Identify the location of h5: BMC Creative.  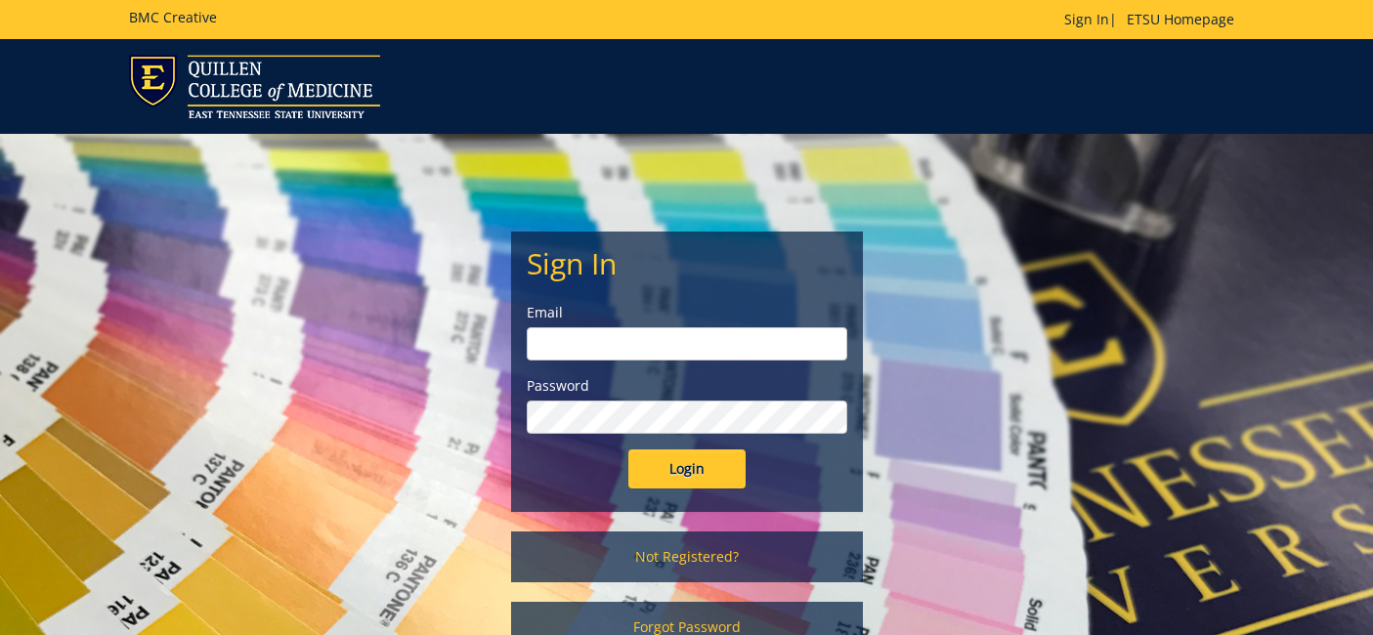
(173, 17).